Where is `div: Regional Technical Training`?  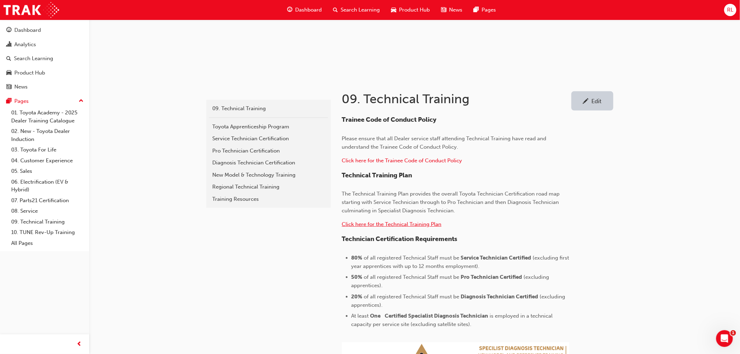 div: Regional Technical Training is located at coordinates (269, 187).